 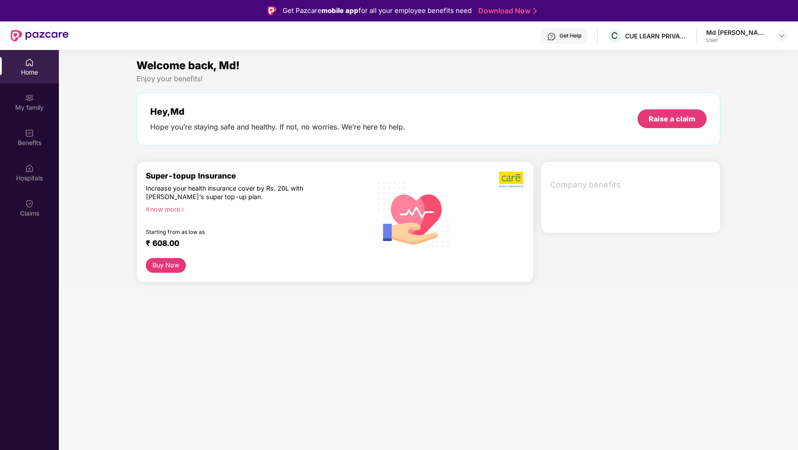 I want to click on img: svg+xml;base64,PHN2ZyBpZD0iSG9zcGl0YWxzIiB4bWxucz0iaHR0cDovL3d3dy53My5vcmcvMjAwMC9zdmciIHdpZHRoPS..., so click(x=29, y=168).